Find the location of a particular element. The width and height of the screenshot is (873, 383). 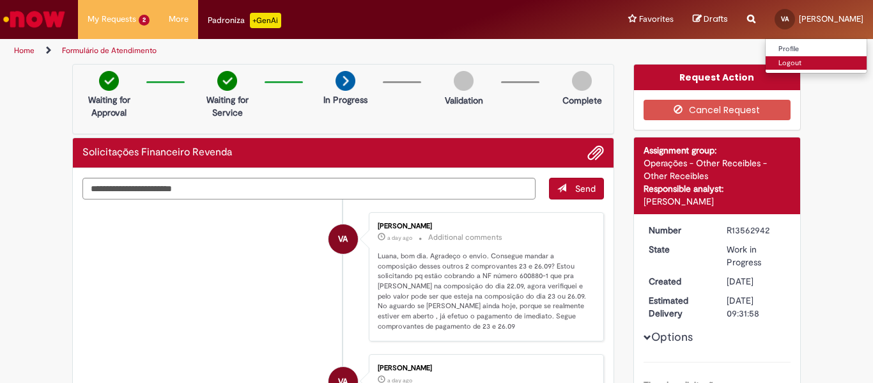

span: a day ago is located at coordinates (399, 238).